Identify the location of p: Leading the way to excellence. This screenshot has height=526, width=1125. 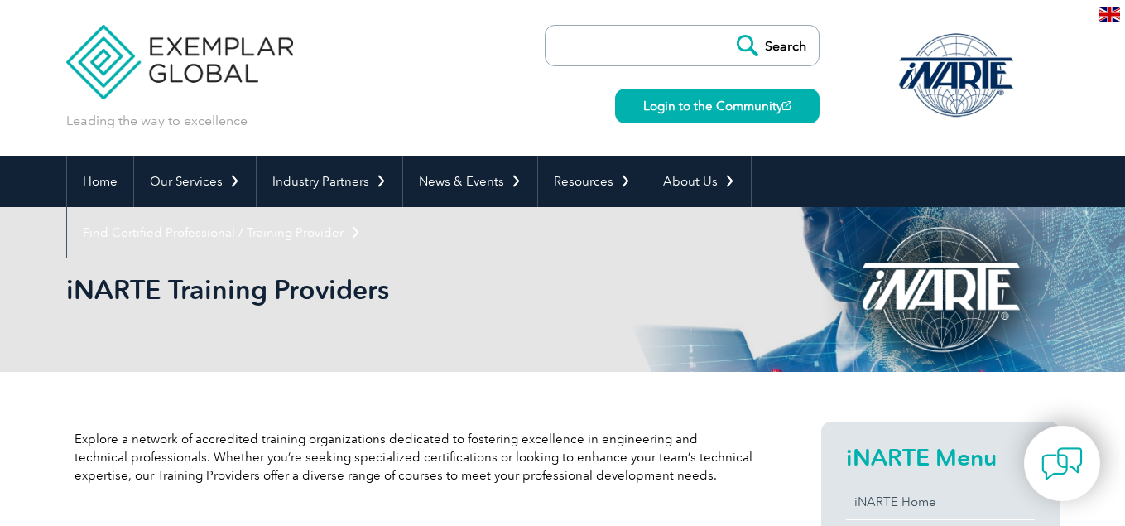
(156, 121).